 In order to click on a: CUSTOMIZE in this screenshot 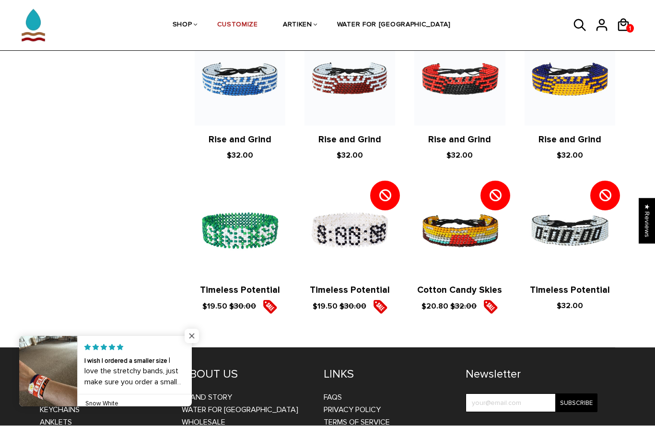, I will do `click(237, 26)`.